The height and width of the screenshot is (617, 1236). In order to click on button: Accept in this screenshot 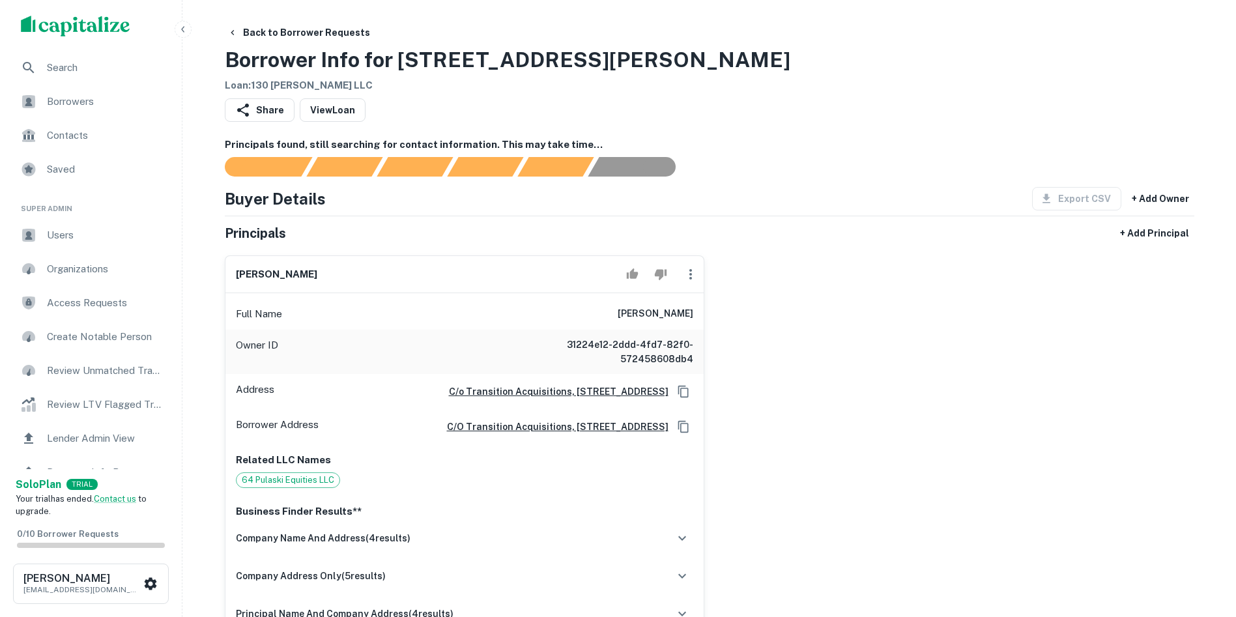, I will do `click(632, 274)`.